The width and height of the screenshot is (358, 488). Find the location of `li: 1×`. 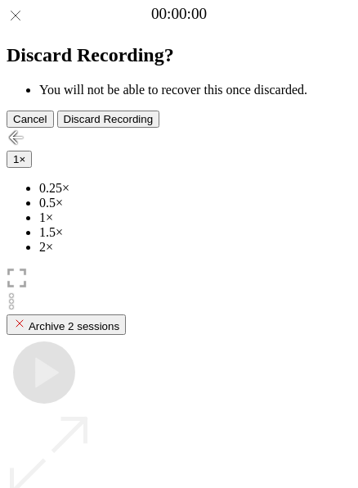

li: 1× is located at coordinates (196, 218).